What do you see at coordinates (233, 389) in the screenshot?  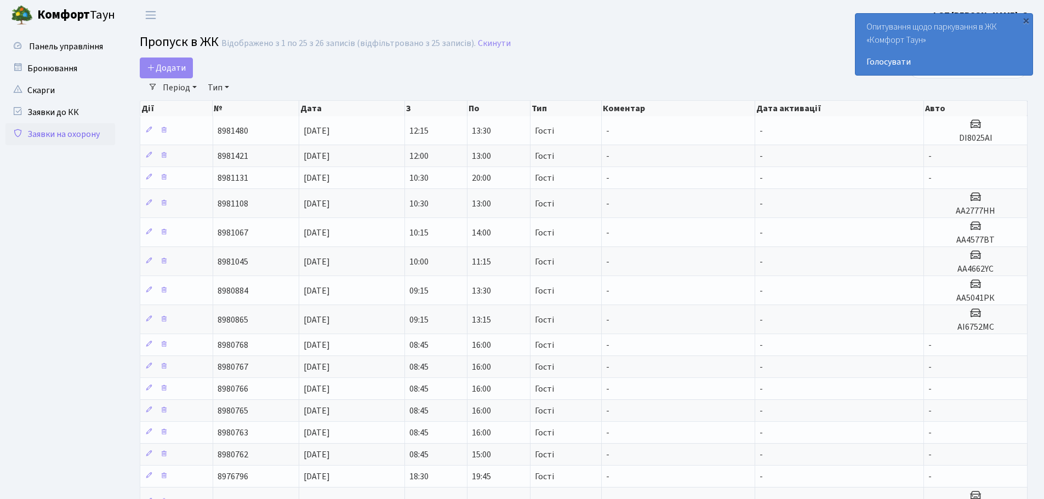 I see `span: 8980766` at bounding box center [233, 389].